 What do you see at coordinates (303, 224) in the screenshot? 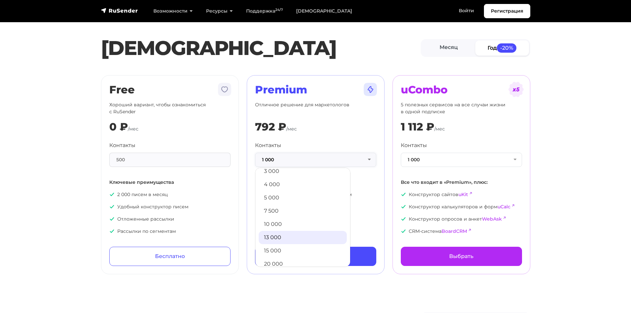
I see `a: 10 000` at bounding box center [303, 224].